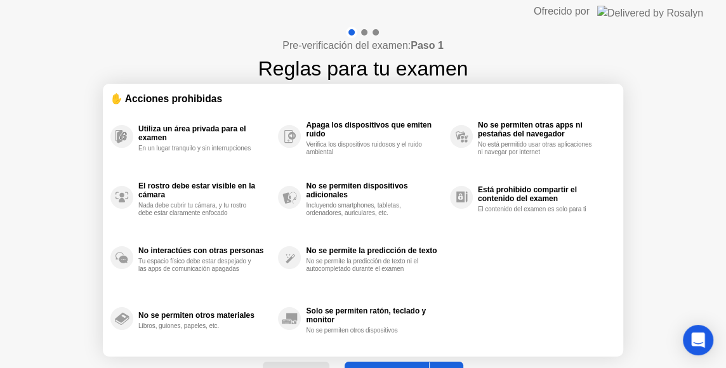 Image resolution: width=726 pixels, height=368 pixels. Describe the element at coordinates (198, 149) in the screenshot. I see `div: En un lugar tranquilo y sin interrupciones` at that location.